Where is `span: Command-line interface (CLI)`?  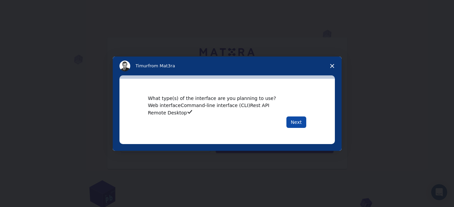
span: Command-line interface (CLI) is located at coordinates (216, 105).